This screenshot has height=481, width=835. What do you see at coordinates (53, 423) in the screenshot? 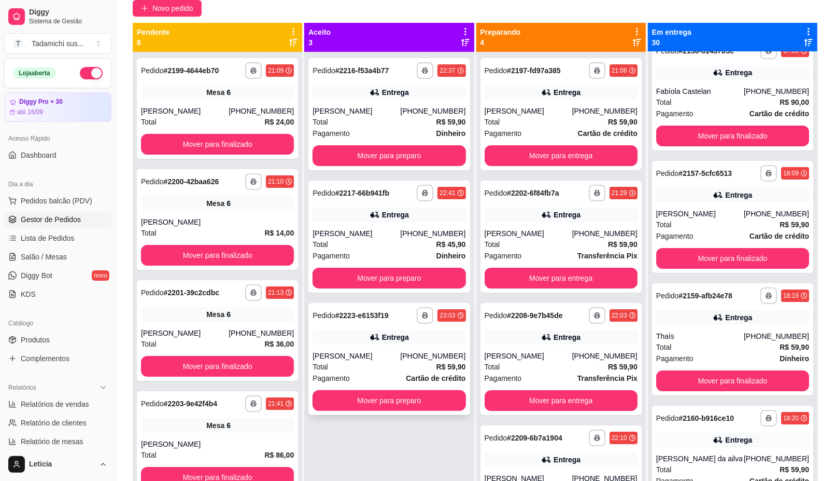
I see `span: Relatório de clientes` at bounding box center [53, 423].